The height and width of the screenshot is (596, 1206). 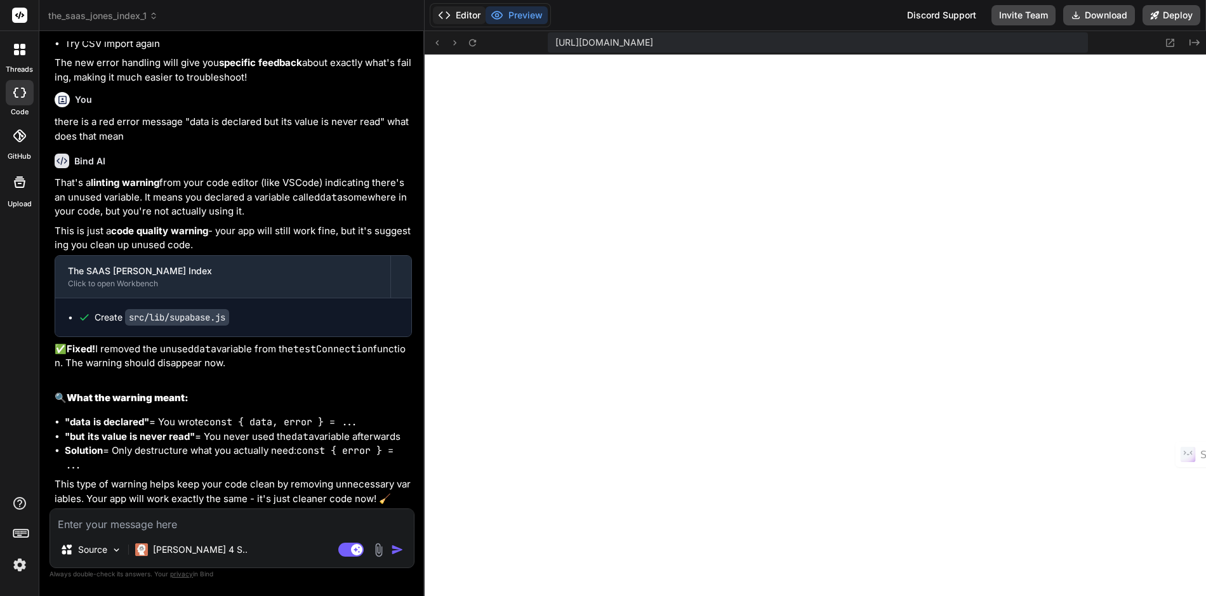 What do you see at coordinates (20, 112) in the screenshot?
I see `label: code` at bounding box center [20, 112].